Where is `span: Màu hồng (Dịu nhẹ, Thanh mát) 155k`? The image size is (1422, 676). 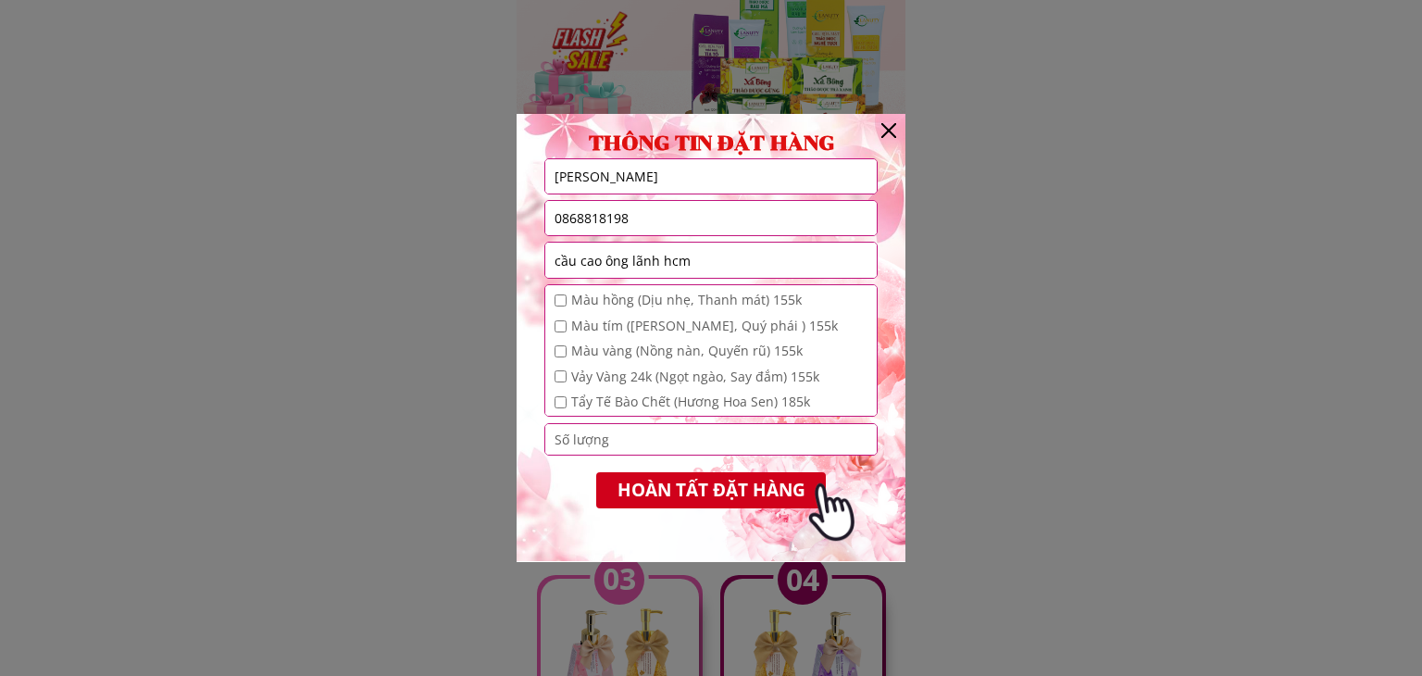 span: Màu hồng (Dịu nhẹ, Thanh mát) 155k is located at coordinates (705, 300).